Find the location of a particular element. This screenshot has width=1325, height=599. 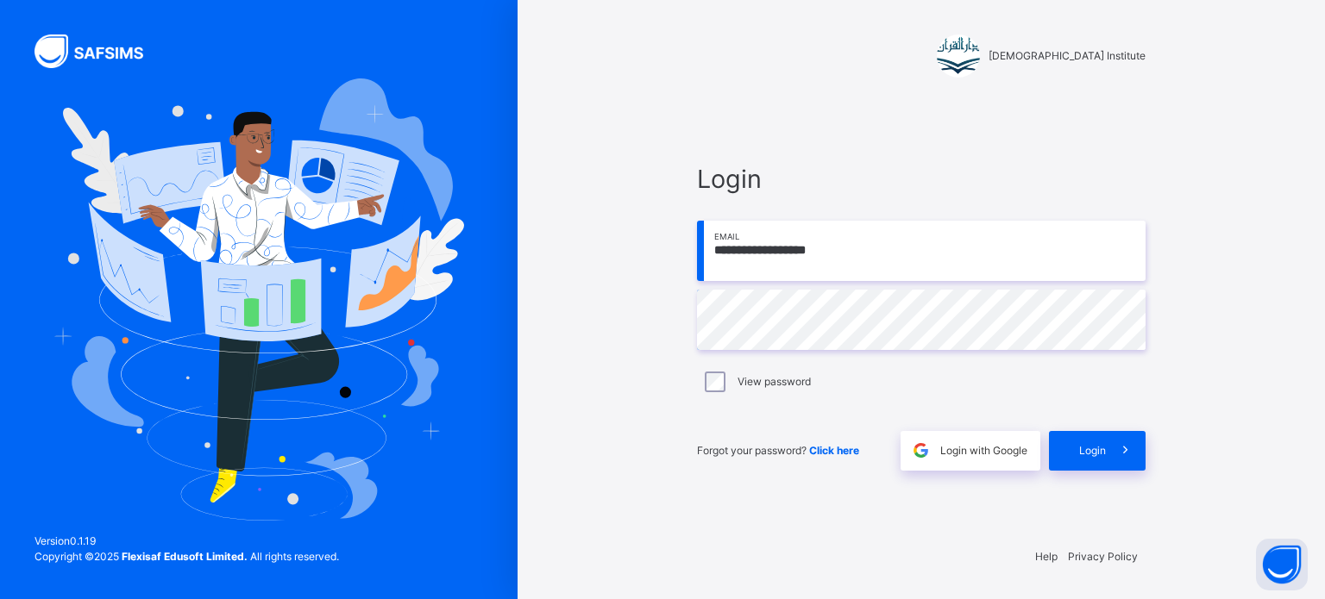

a: Privacy Policy is located at coordinates (1102, 556).